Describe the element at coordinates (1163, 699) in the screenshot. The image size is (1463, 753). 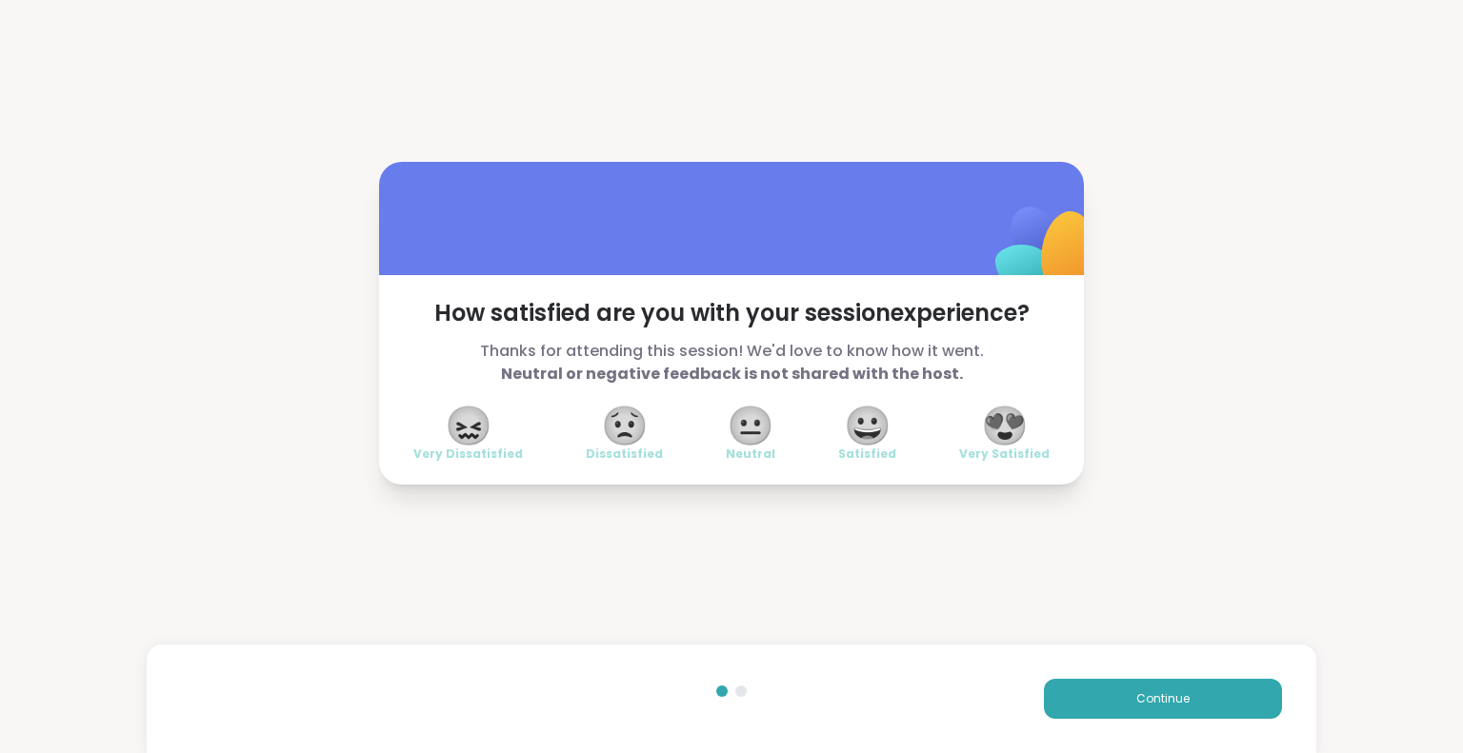
I see `button: Continue` at that location.